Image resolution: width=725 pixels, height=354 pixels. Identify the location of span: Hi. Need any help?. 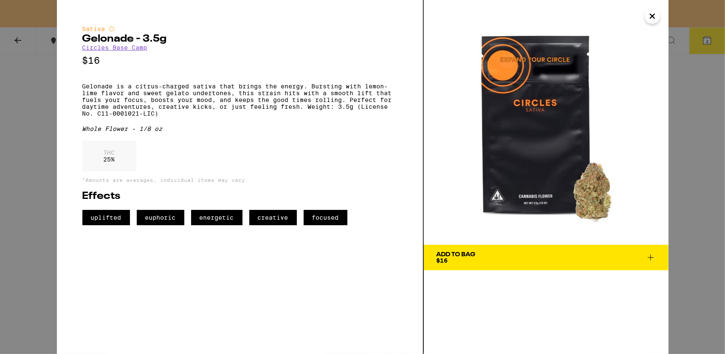
(33, 9).